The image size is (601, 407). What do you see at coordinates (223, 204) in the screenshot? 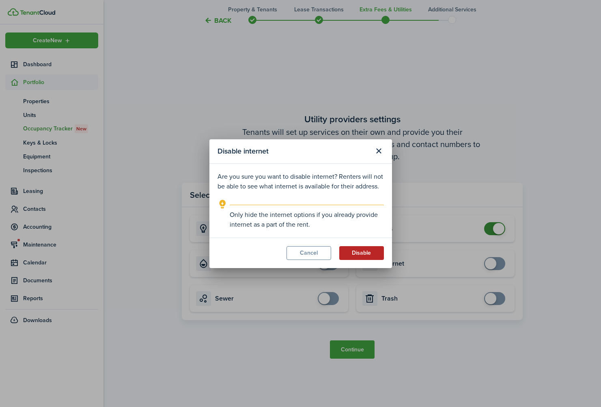
I see `i: outline` at bounding box center [223, 204].